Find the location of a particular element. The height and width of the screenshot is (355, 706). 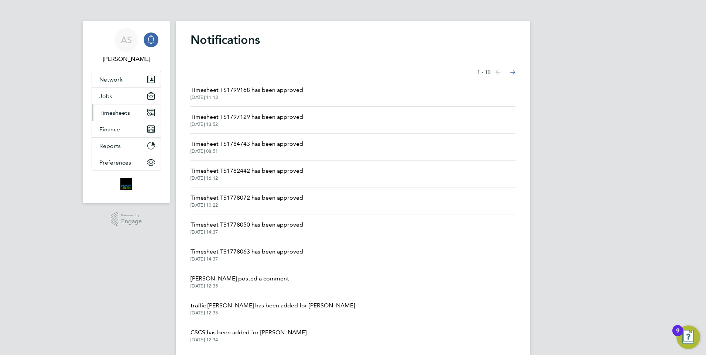

span: AS is located at coordinates (126, 40).